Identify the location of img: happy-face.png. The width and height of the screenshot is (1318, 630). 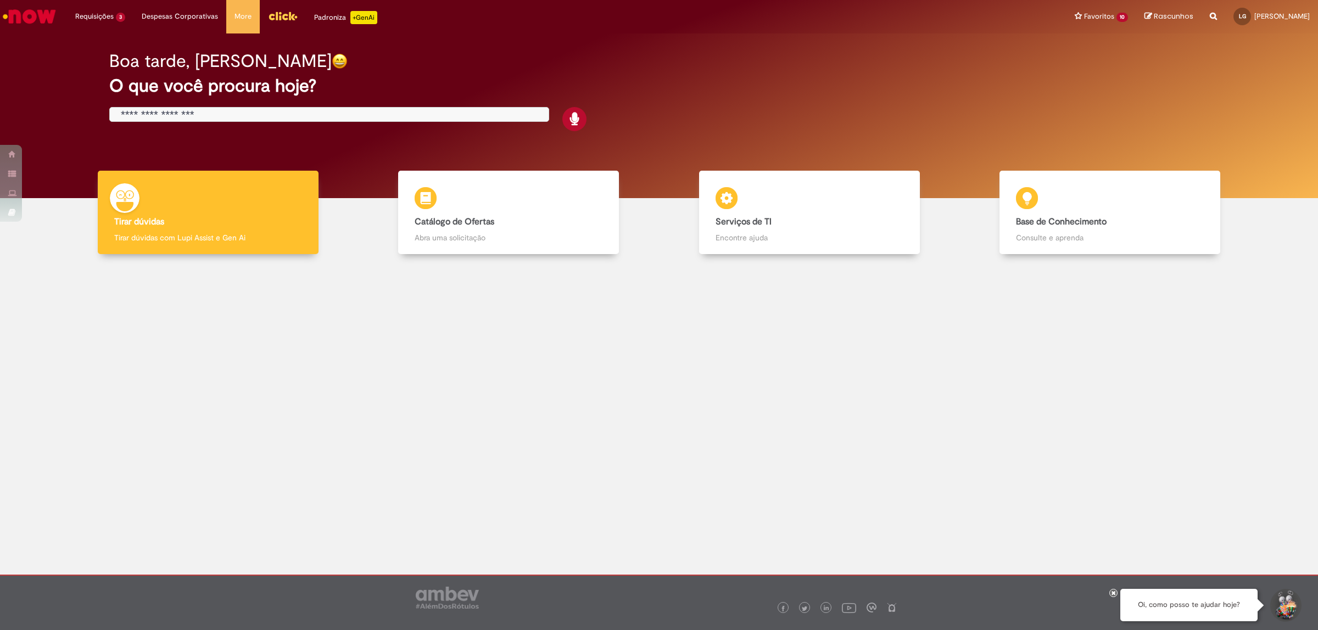
(339, 61).